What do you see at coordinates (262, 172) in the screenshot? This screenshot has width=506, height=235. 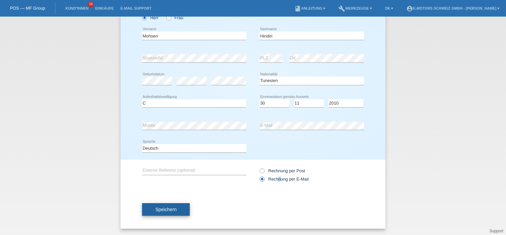 I see `input: Rechnung per Post` at bounding box center [262, 172].